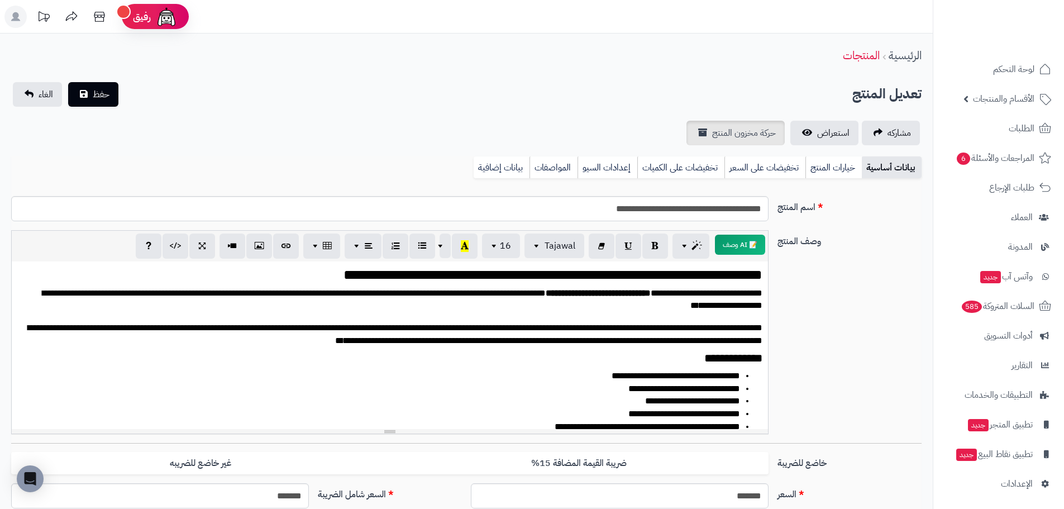 The image size is (1064, 509). Describe the element at coordinates (972, 306) in the screenshot. I see `span: 585` at that location.